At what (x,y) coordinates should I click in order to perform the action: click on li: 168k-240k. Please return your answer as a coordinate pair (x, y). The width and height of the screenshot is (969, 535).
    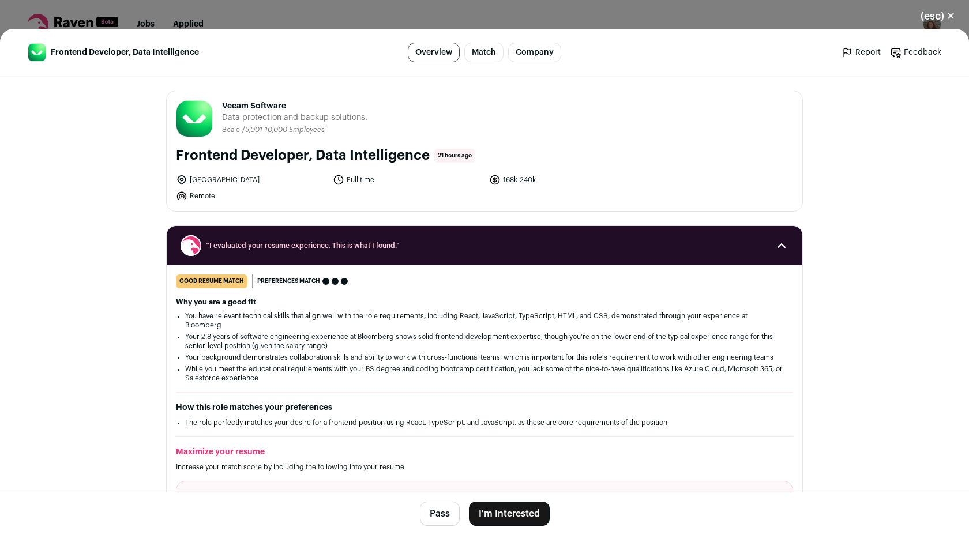
    Looking at the image, I should click on (564, 180).